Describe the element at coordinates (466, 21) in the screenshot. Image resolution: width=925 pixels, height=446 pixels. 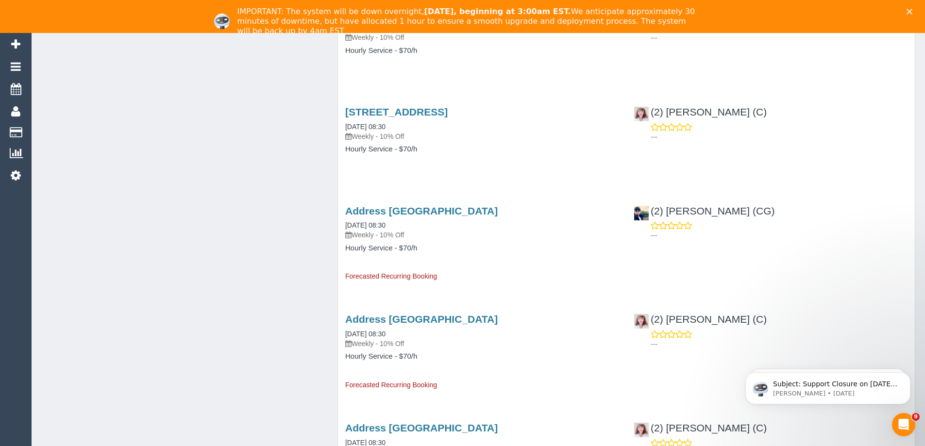
I see `div: IMPORTANT: The system will be down overnight, We anticipate approximately 30 minutes of downtime,...` at that location.